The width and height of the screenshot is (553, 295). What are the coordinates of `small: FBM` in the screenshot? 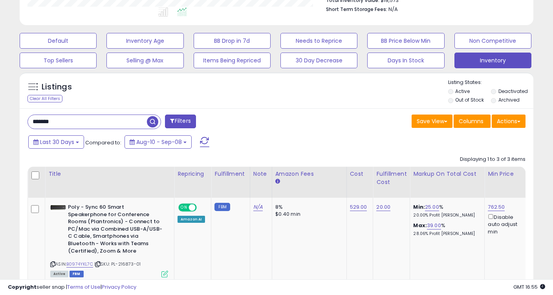 It's located at (222, 207).